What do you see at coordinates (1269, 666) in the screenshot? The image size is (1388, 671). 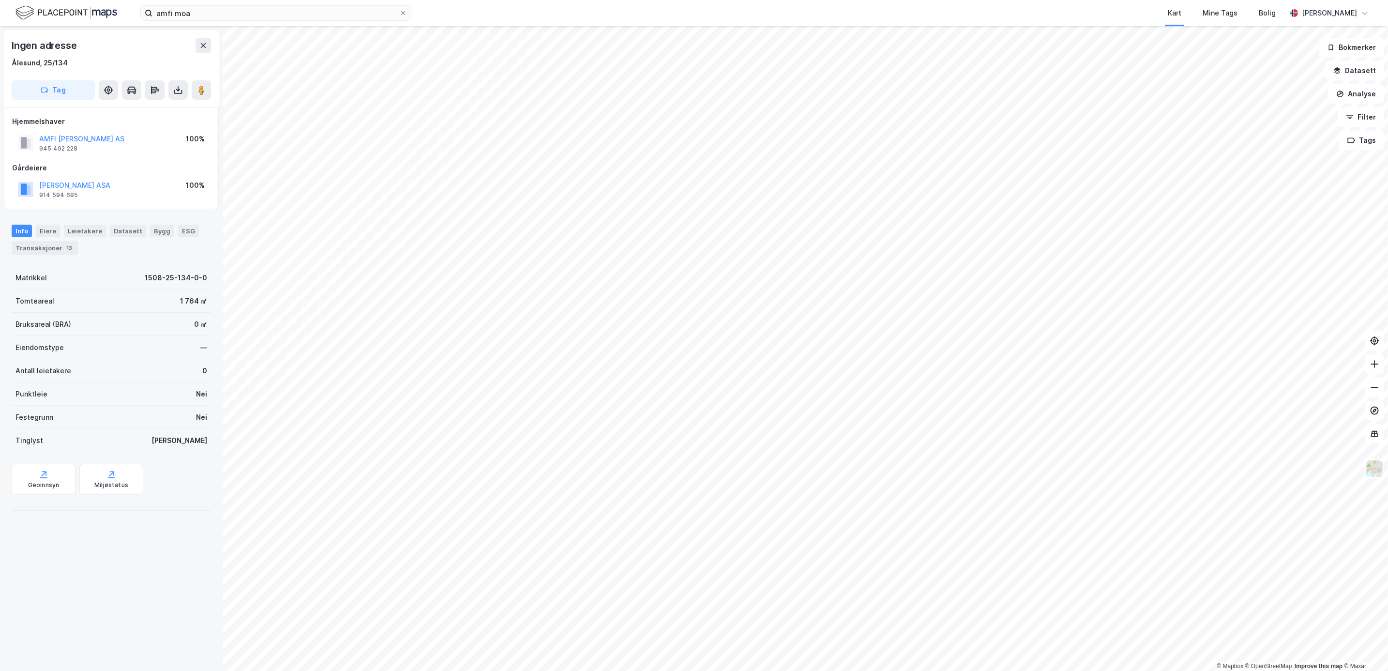 I see `a: OpenStreetMap` at bounding box center [1269, 666].